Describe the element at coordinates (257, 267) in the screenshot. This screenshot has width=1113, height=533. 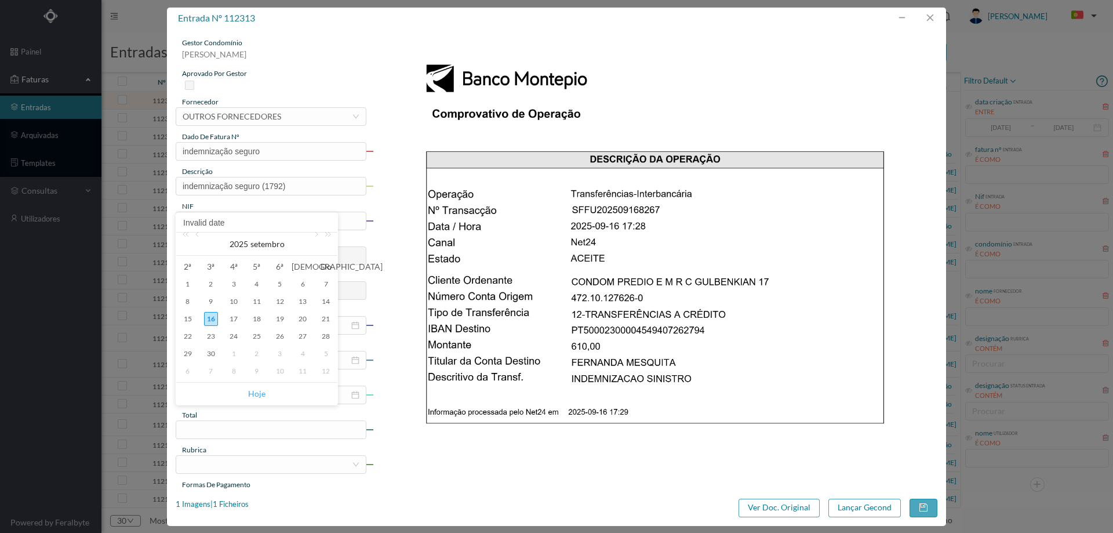
I see `span: 5ª` at that location.